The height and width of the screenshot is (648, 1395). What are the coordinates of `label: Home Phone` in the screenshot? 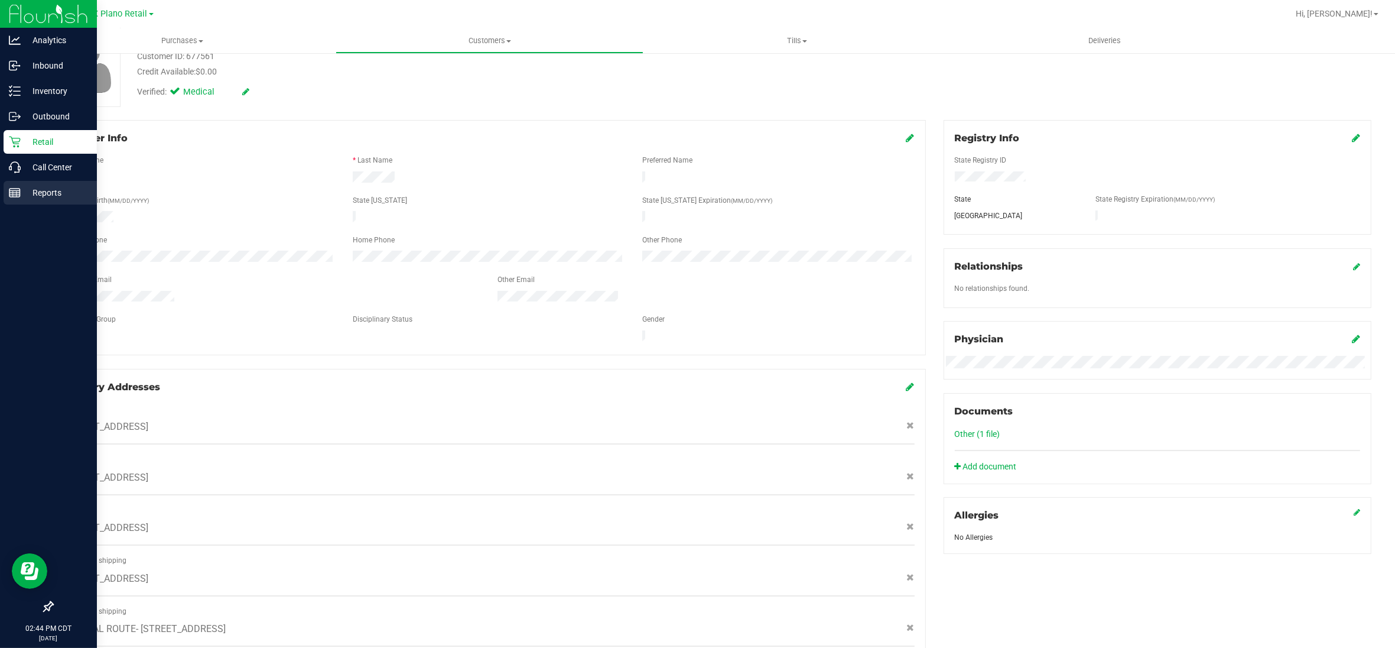 It's located at (374, 240).